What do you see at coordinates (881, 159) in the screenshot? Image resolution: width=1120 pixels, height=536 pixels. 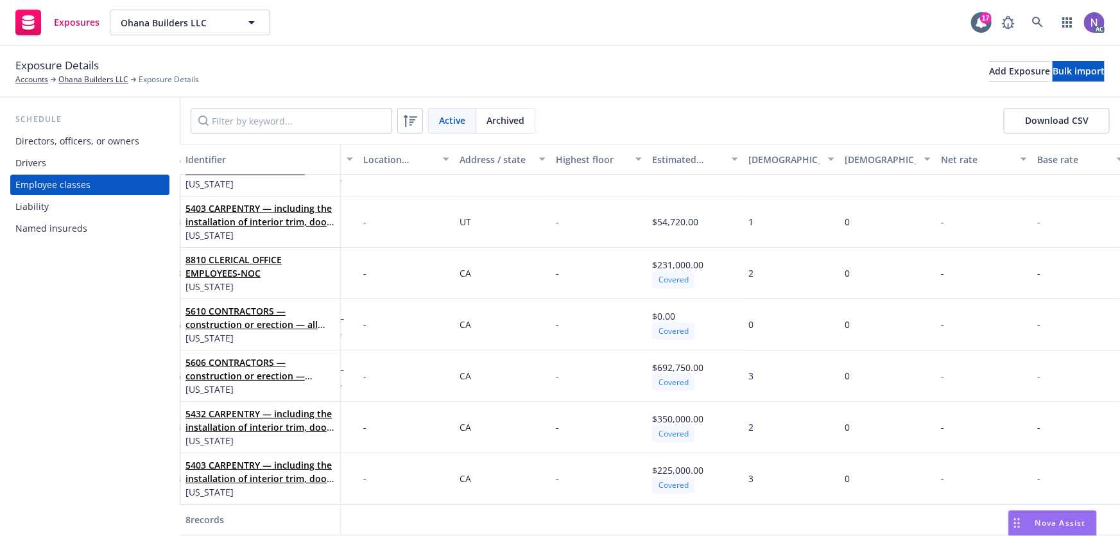 I see `div: Part-time employee` at bounding box center [881, 159].